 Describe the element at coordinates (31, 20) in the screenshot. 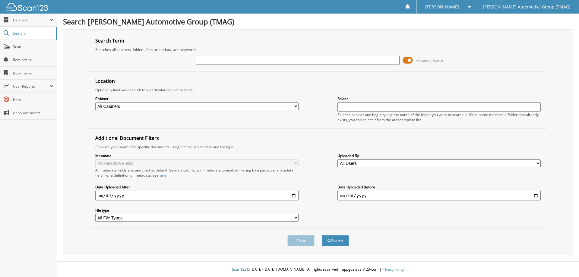

I see `span: Cabinets` at that location.